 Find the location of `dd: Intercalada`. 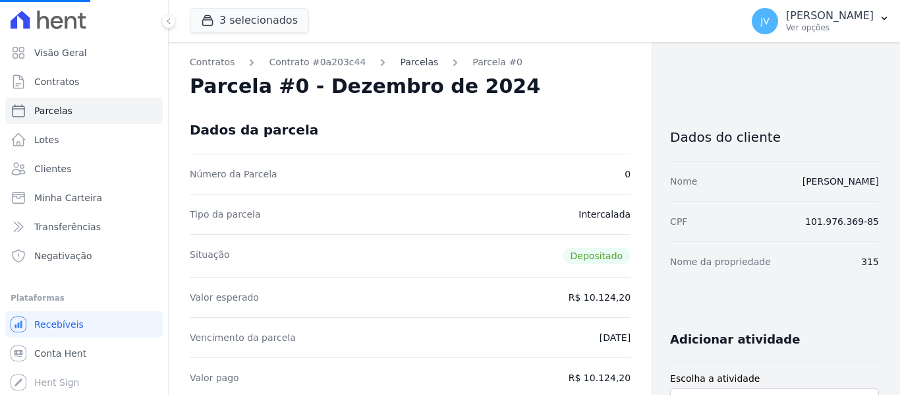

dd: Intercalada is located at coordinates (604, 214).